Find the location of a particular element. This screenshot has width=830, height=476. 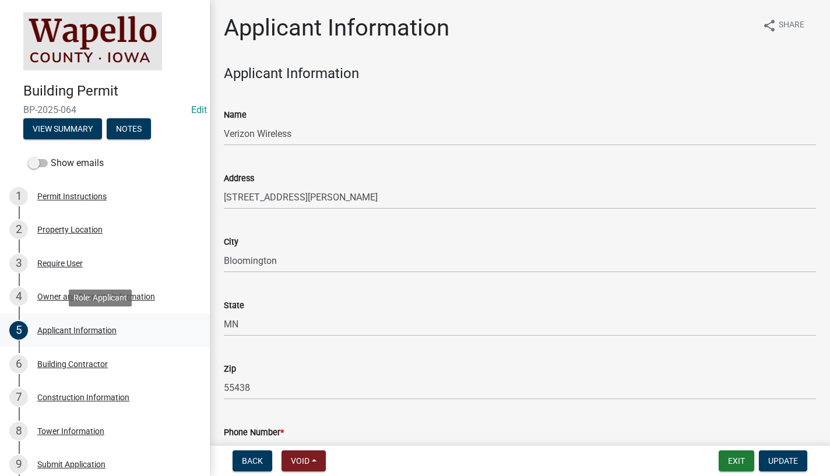

wm-modal-confirm: Summary is located at coordinates (62, 129).